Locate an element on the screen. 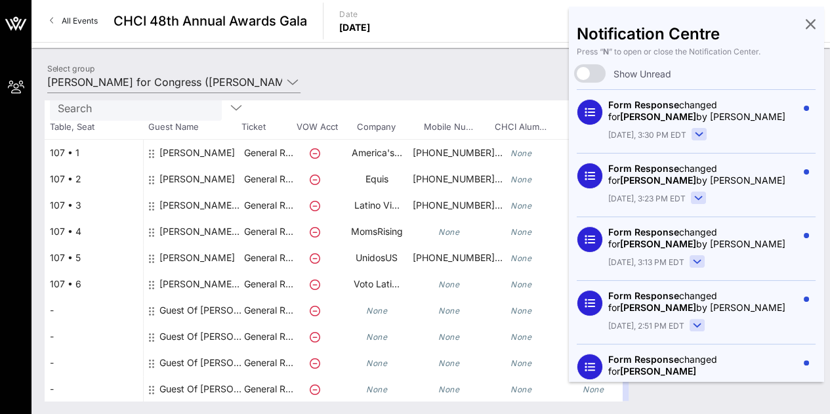 The height and width of the screenshot is (414, 830). p: MomsRising is located at coordinates (377, 232).